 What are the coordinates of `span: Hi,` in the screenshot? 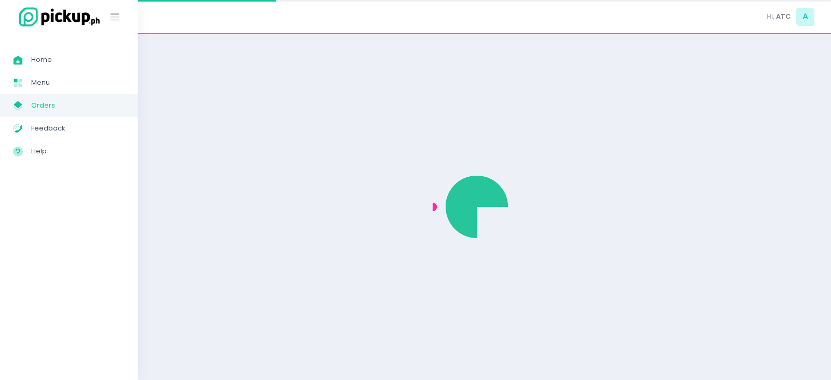 It's located at (771, 17).